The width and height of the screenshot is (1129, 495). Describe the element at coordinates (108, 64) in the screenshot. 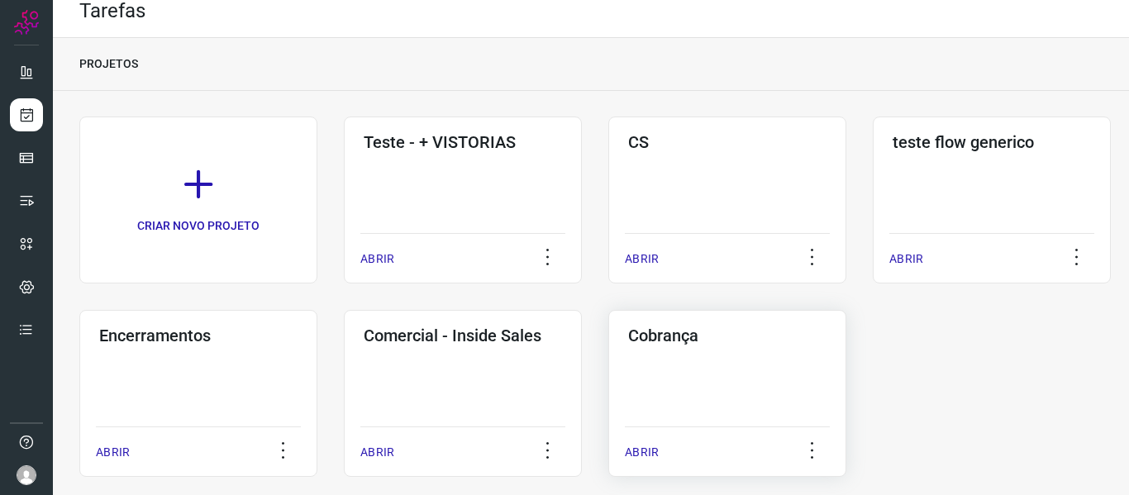

I see `p: PROJETOS` at that location.